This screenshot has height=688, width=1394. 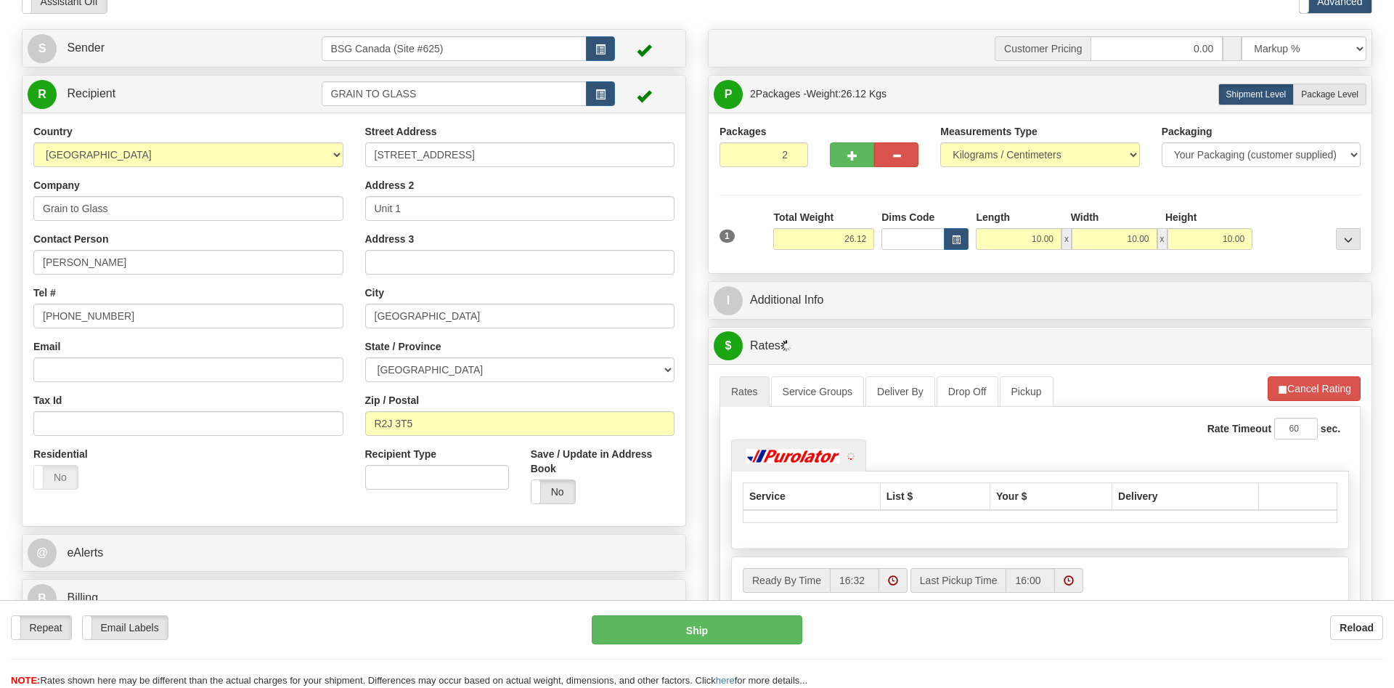 What do you see at coordinates (401, 454) in the screenshot?
I see `label: Recipient Type` at bounding box center [401, 454].